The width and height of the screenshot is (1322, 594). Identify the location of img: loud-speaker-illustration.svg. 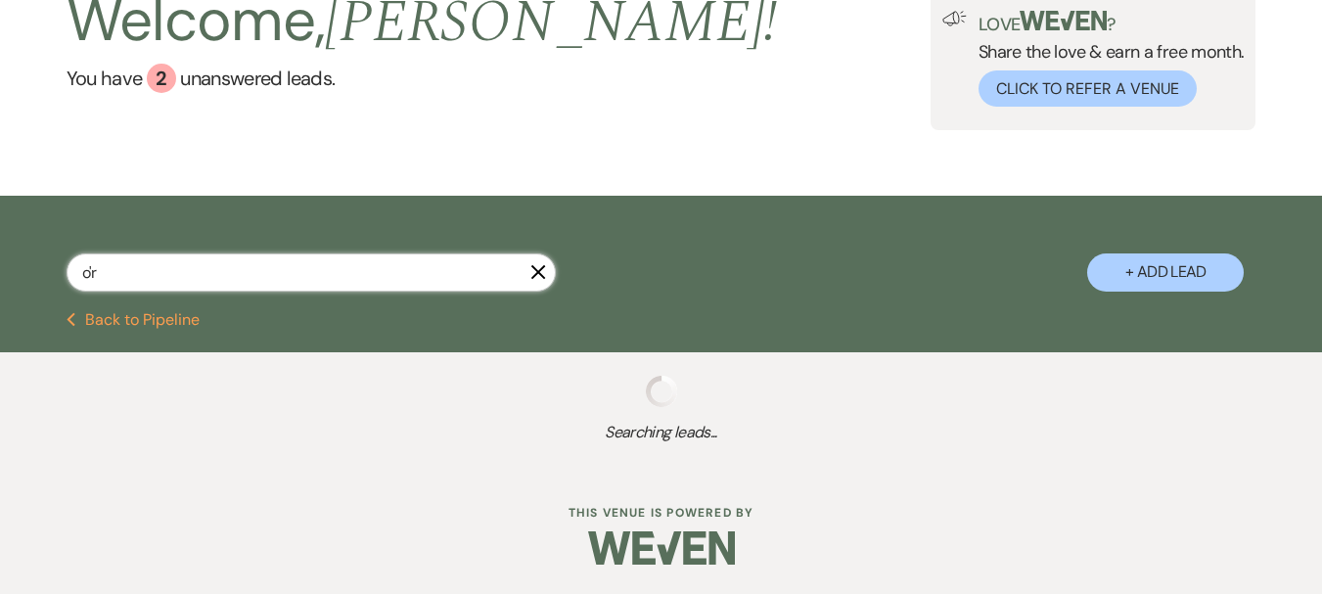
(954, 19).